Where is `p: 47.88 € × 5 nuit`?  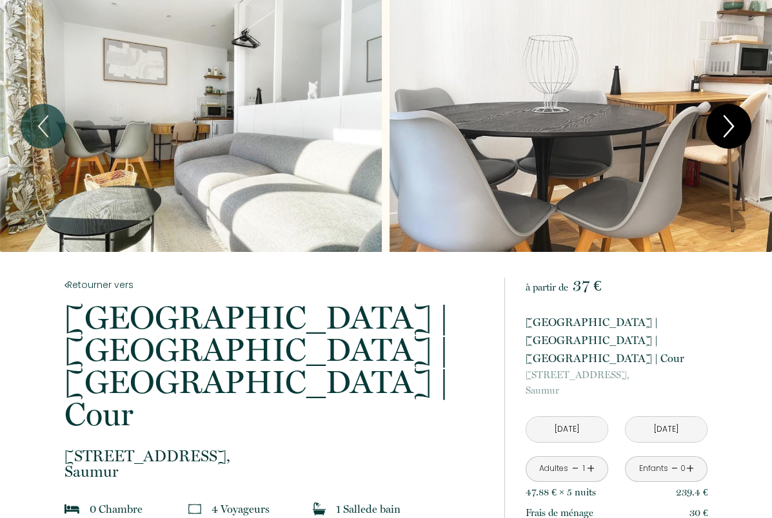
p: 47.88 € × 5 nuit is located at coordinates (560, 493).